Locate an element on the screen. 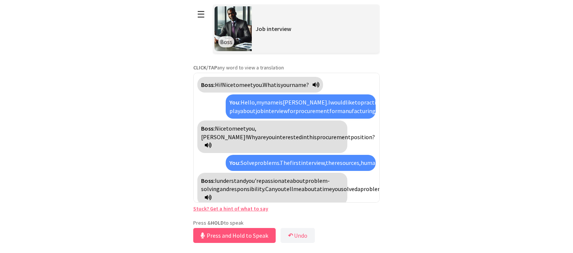 This screenshot has width=573, height=253. span: you're is located at coordinates (254, 181).